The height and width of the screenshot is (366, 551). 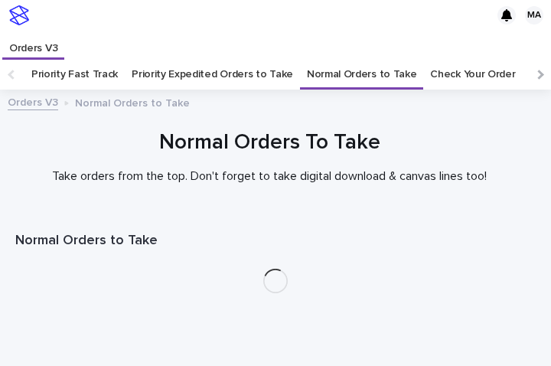 I want to click on p: Orders V3, so click(x=33, y=43).